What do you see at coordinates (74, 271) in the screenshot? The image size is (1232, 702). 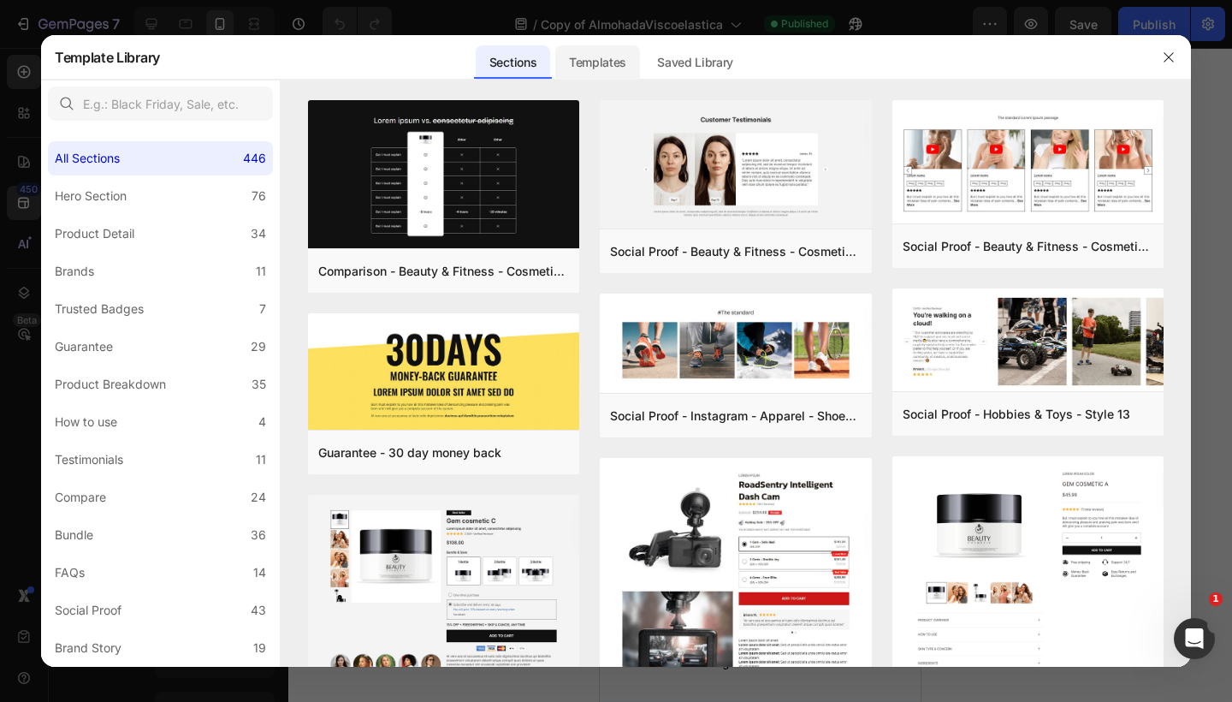 I see `div: Brands` at bounding box center [74, 271].